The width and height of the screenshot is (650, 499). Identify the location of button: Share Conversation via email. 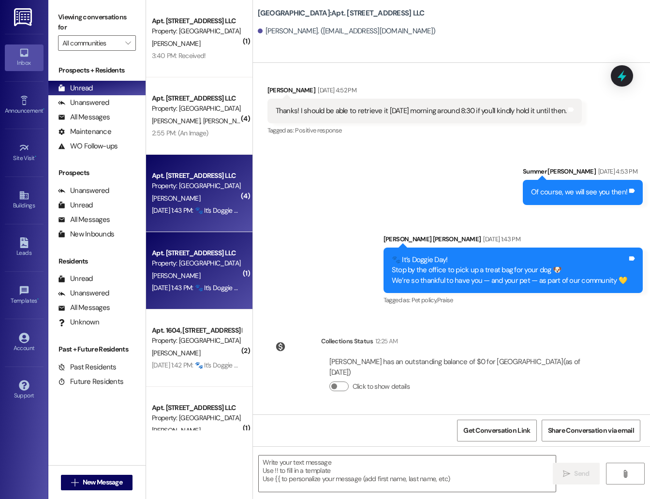
(591, 430).